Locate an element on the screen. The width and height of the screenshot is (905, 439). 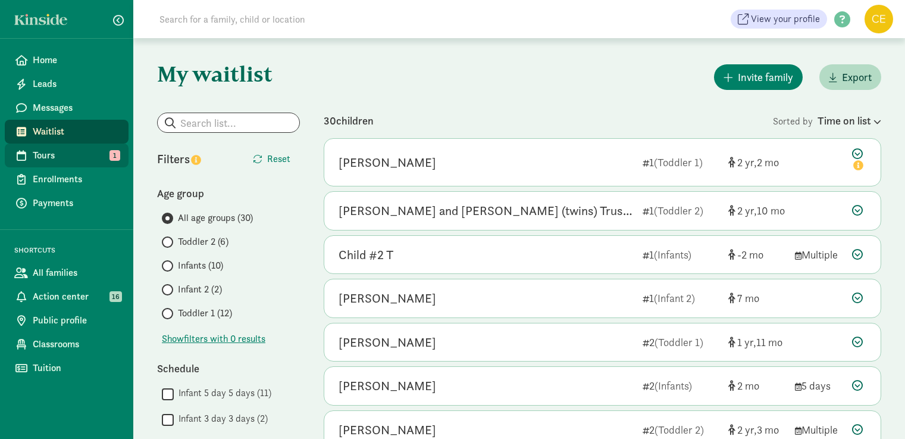
span: Classrooms is located at coordinates (76, 344).